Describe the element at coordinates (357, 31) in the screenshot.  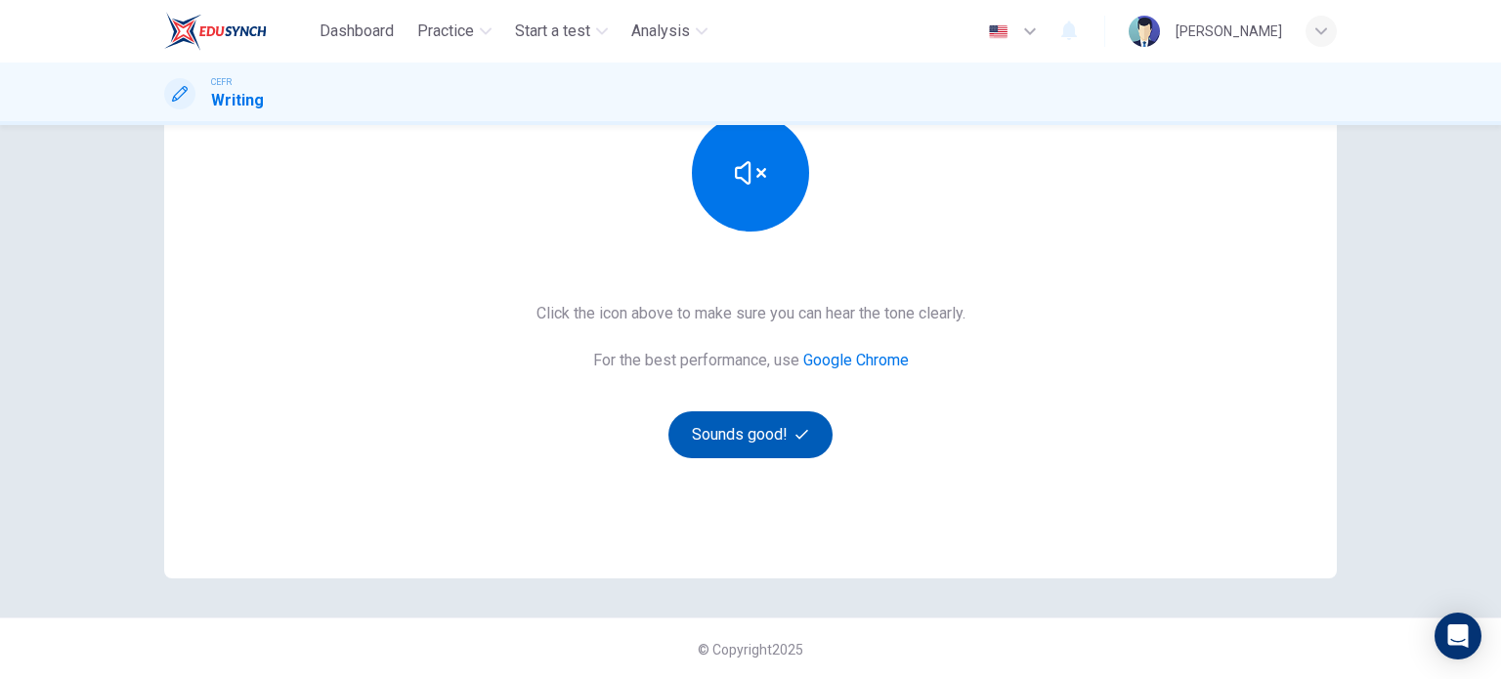
I see `a: Dashboard` at that location.